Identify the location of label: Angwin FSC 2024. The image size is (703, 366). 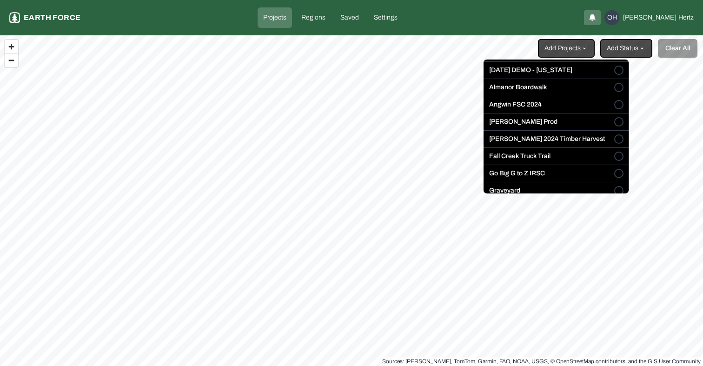
(515, 105).